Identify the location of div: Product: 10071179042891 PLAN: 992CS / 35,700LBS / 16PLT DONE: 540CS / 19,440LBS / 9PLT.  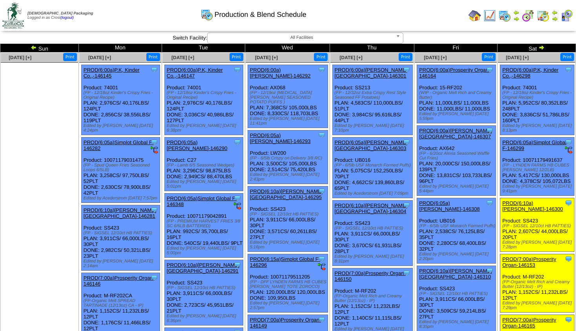
(204, 226).